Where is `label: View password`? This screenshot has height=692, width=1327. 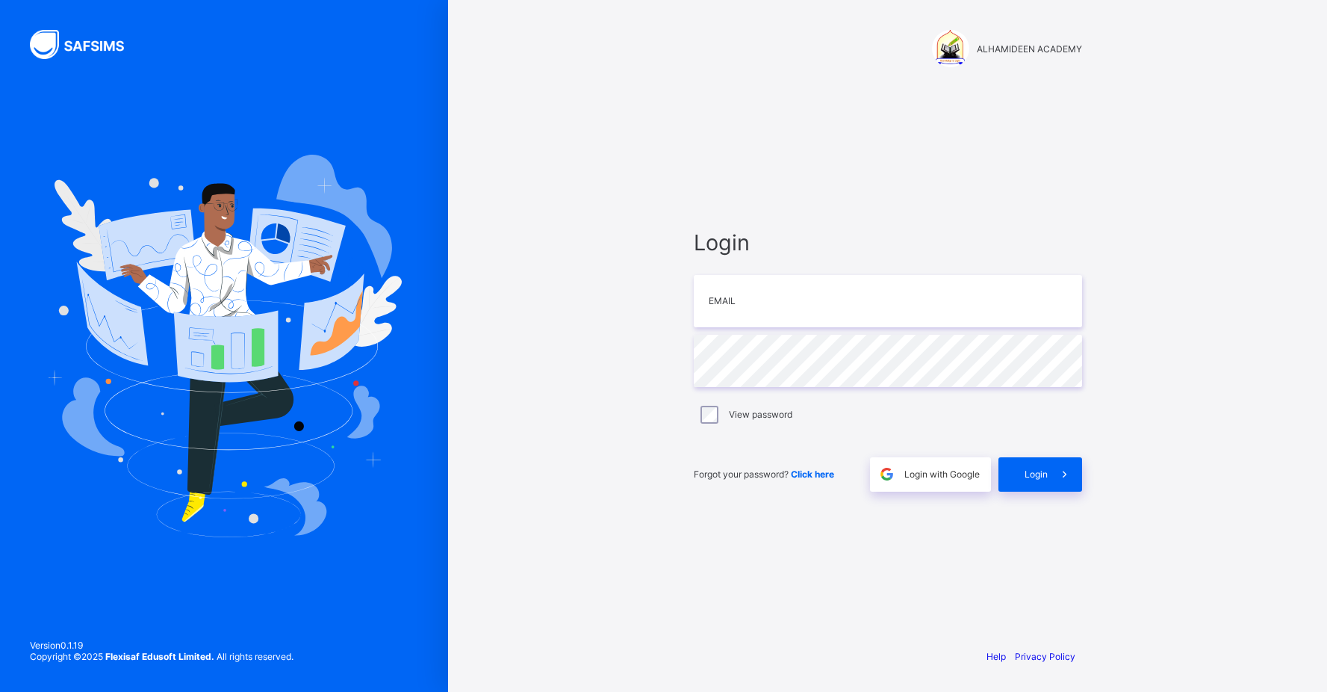 label: View password is located at coordinates (760, 414).